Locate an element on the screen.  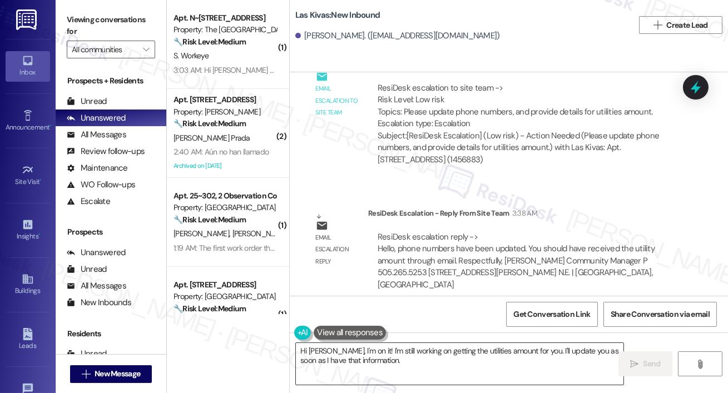
input: All communities is located at coordinates (105, 50).